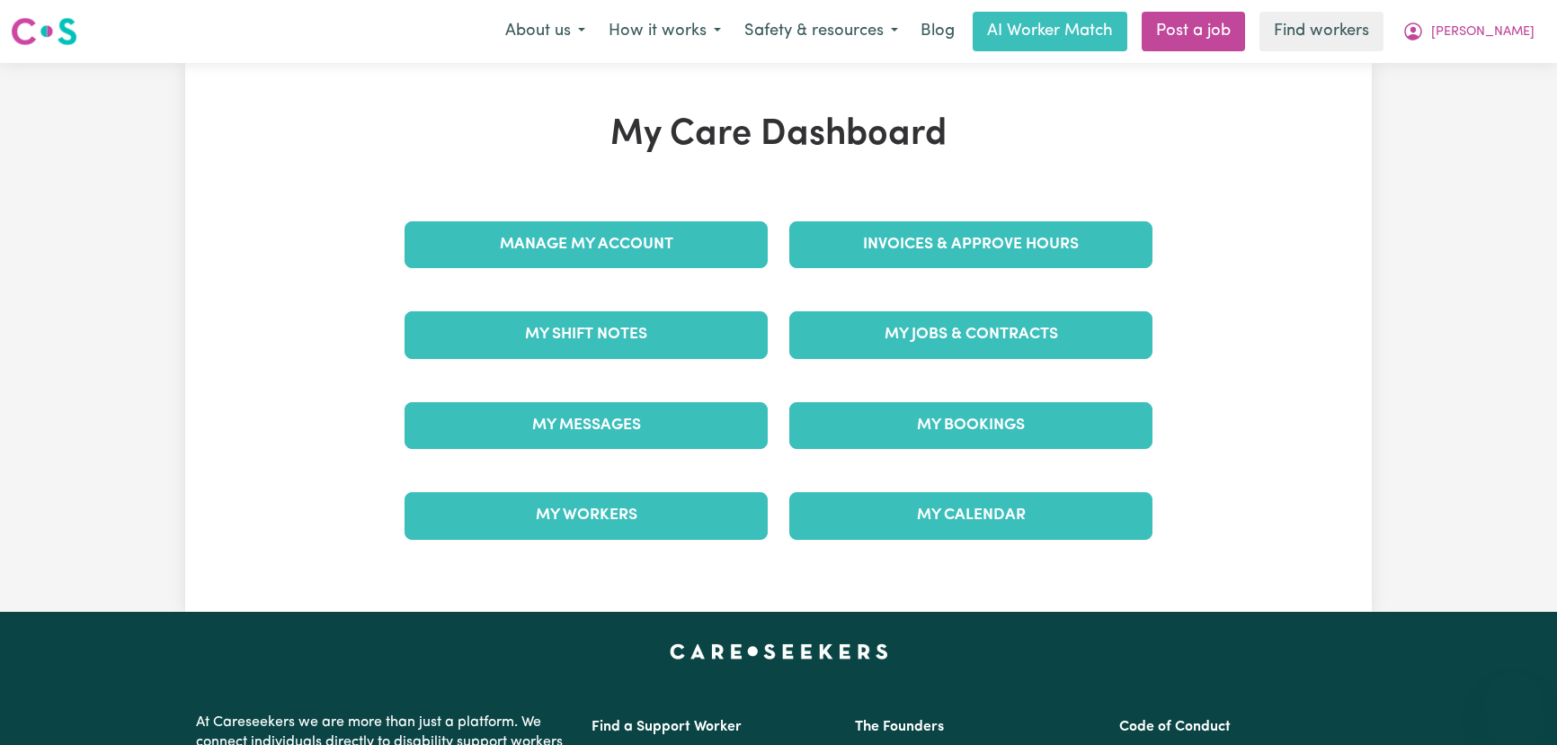 The width and height of the screenshot is (1557, 745). Describe the element at coordinates (665, 31) in the screenshot. I see `button: How it works` at that location.